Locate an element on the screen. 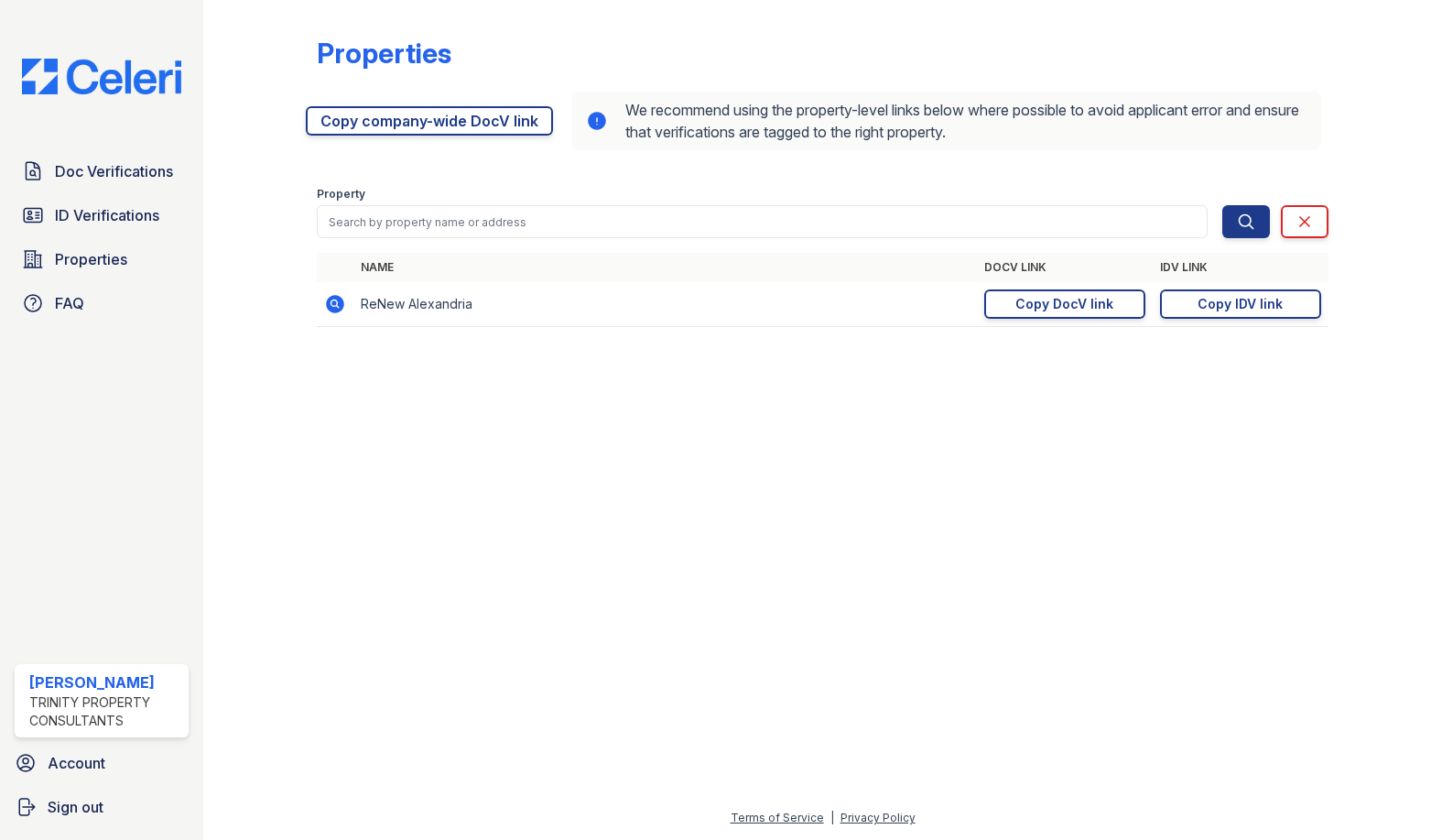  a: Copy IDV link is located at coordinates (1241, 304).